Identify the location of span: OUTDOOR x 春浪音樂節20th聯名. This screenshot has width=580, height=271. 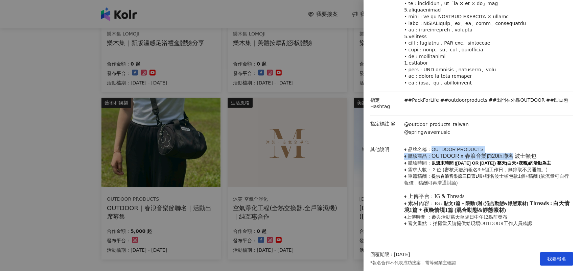
(472, 156).